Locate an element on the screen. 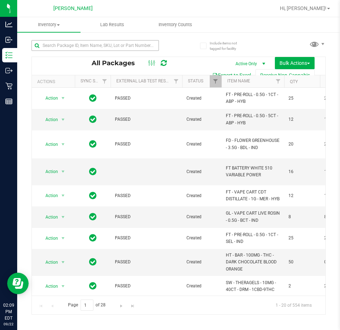  span: Page of 28 is located at coordinates (87, 305).